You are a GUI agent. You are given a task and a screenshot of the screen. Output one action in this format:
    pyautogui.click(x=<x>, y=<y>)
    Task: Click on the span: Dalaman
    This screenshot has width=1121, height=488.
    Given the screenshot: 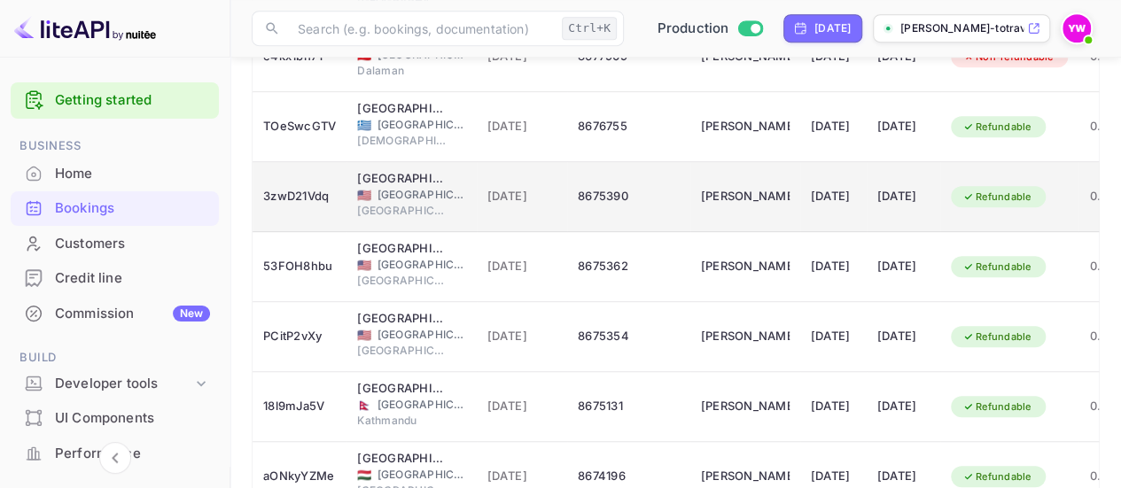 What is the action you would take?
    pyautogui.click(x=401, y=71)
    